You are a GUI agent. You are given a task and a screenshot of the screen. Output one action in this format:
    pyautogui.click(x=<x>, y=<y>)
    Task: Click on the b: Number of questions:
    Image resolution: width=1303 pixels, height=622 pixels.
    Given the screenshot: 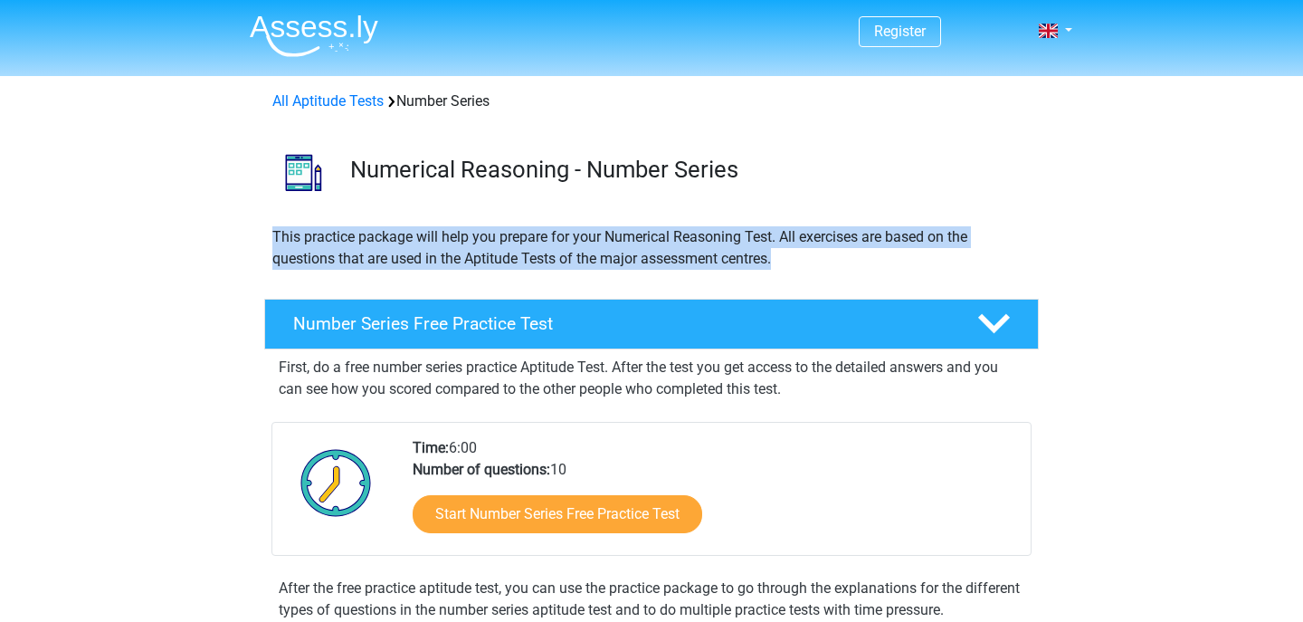 What is the action you would take?
    pyautogui.click(x=482, y=469)
    